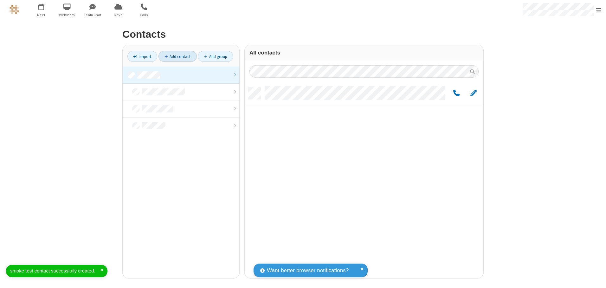 This screenshot has height=288, width=606. Describe the element at coordinates (456, 93) in the screenshot. I see `button: Call by phone` at that location.